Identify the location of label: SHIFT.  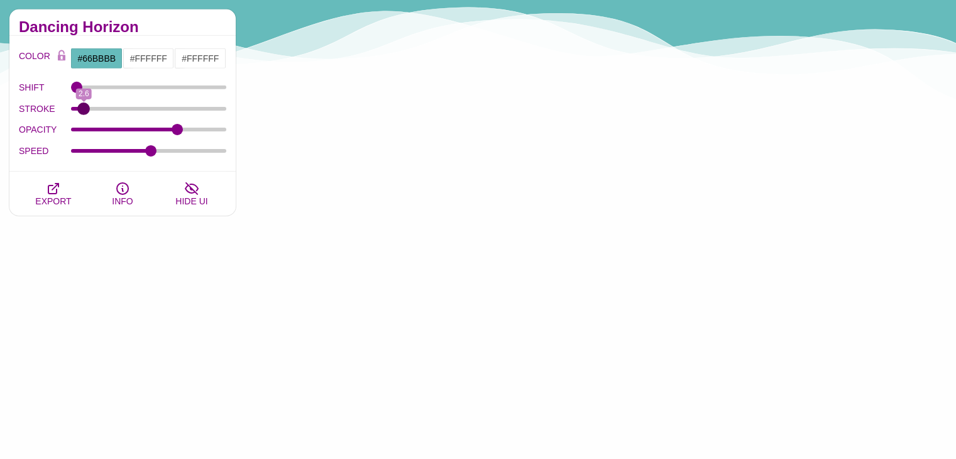
(45, 87).